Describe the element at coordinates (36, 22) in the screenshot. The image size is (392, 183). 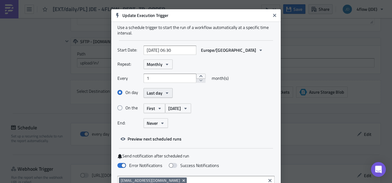
I see `strong: JDE - 4FLOW_REPT_TR_ORDER` at that location.